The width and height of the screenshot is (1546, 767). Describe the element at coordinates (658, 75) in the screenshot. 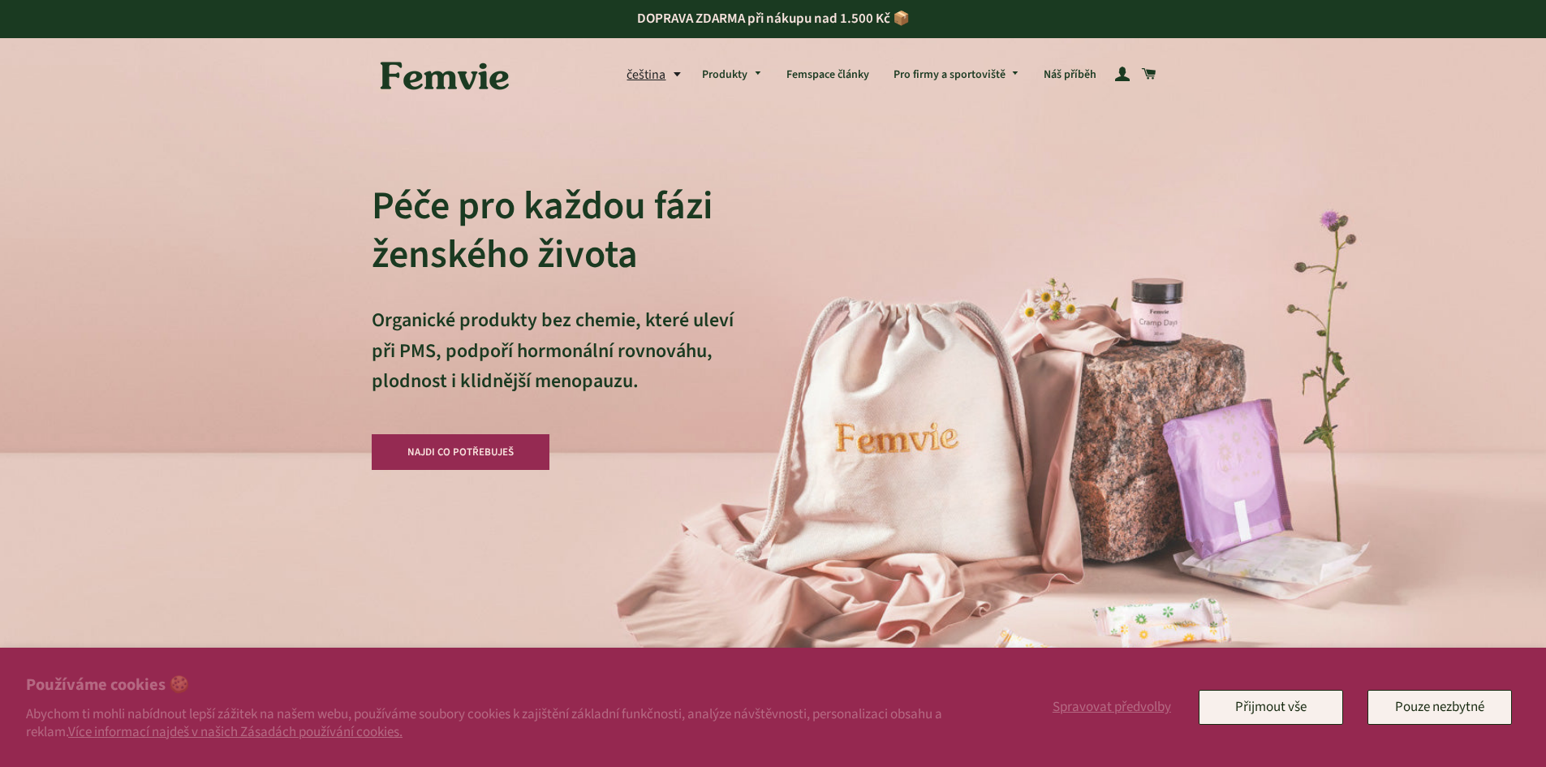

I see `button: čeština` at that location.